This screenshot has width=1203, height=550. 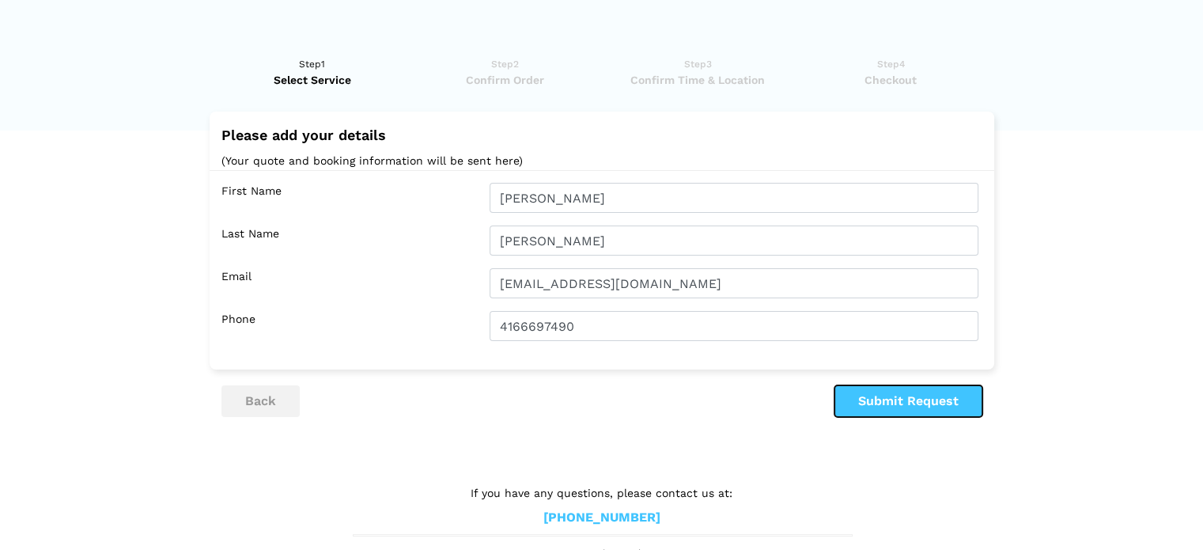 What do you see at coordinates (350, 241) in the screenshot?
I see `label: Last Name` at bounding box center [350, 241].